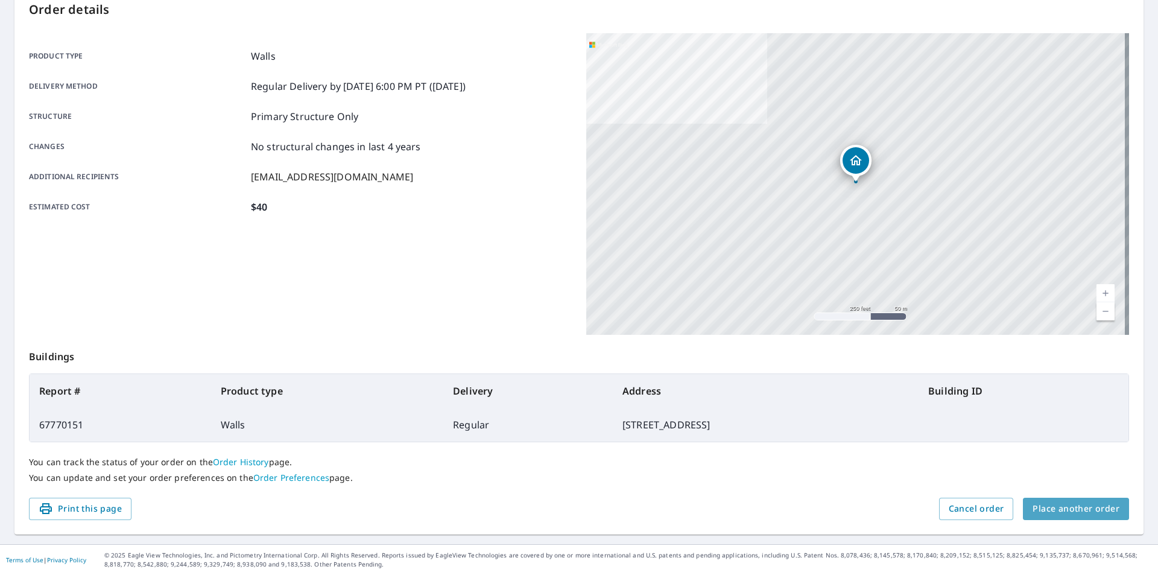  Describe the element at coordinates (80, 509) in the screenshot. I see `button: Print this page` at that location.